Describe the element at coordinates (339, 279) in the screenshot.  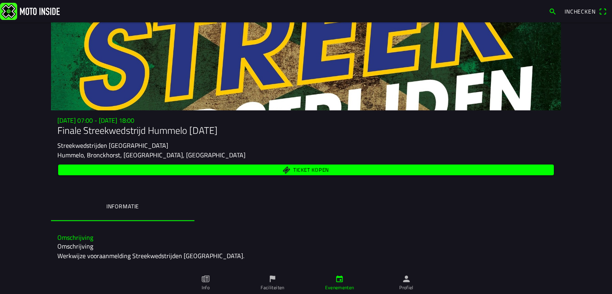
I see `ion-icon: calendar` at that location.